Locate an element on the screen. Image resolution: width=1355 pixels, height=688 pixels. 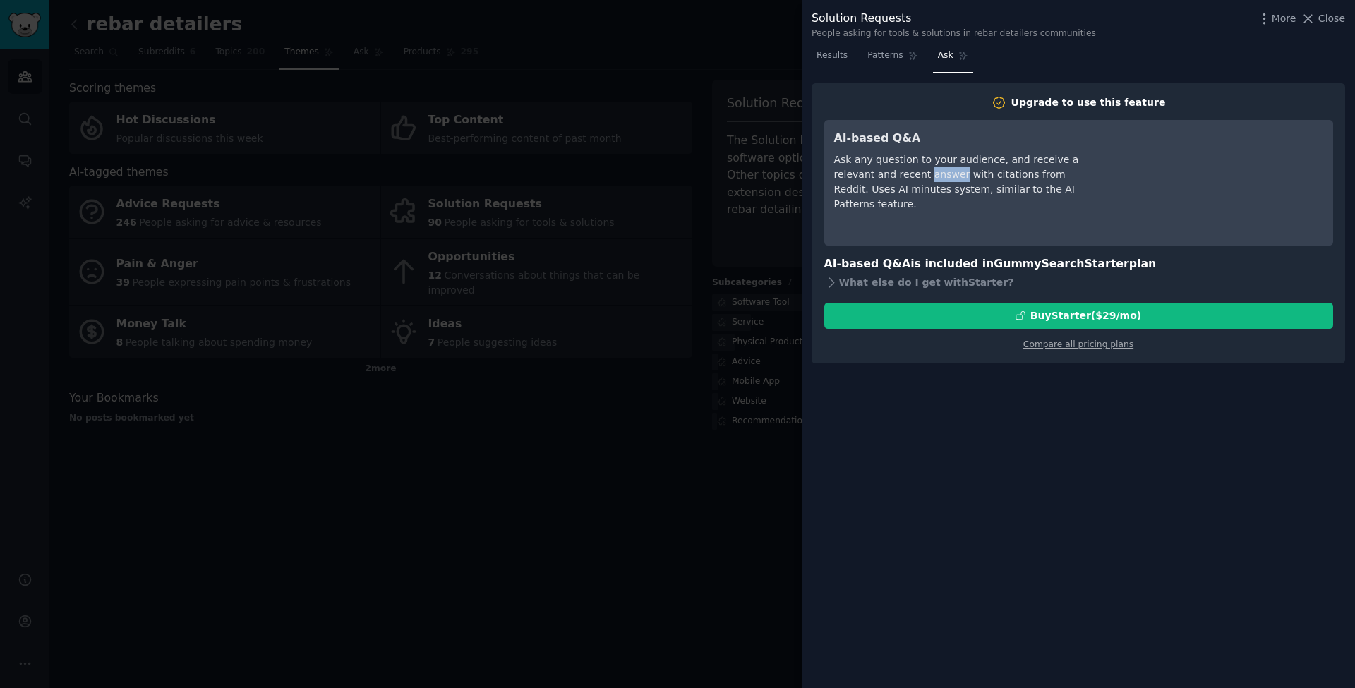
h3: AI-based Q&A is located at coordinates (963, 138).